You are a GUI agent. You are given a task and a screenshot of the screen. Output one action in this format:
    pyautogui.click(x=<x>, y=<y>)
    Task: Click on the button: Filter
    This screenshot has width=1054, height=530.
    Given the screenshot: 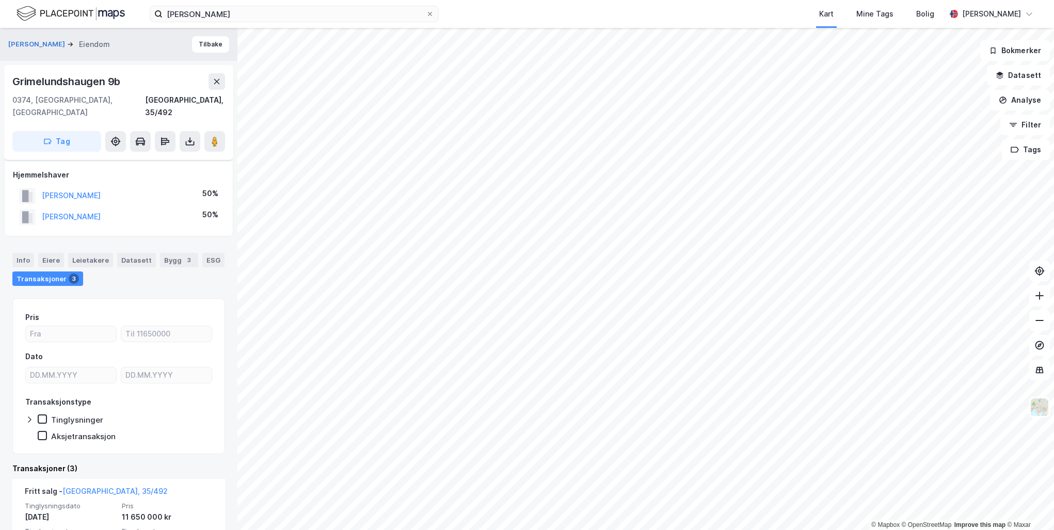 What is the action you would take?
    pyautogui.click(x=1025, y=125)
    